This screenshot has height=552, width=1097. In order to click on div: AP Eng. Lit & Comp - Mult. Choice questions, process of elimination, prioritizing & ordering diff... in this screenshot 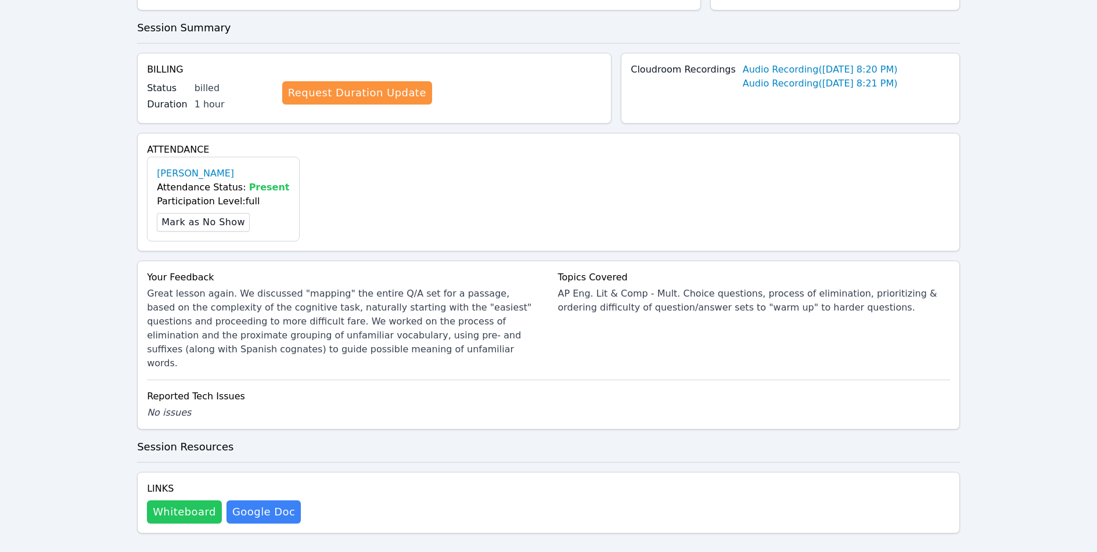, I will do `click(754, 301)`.